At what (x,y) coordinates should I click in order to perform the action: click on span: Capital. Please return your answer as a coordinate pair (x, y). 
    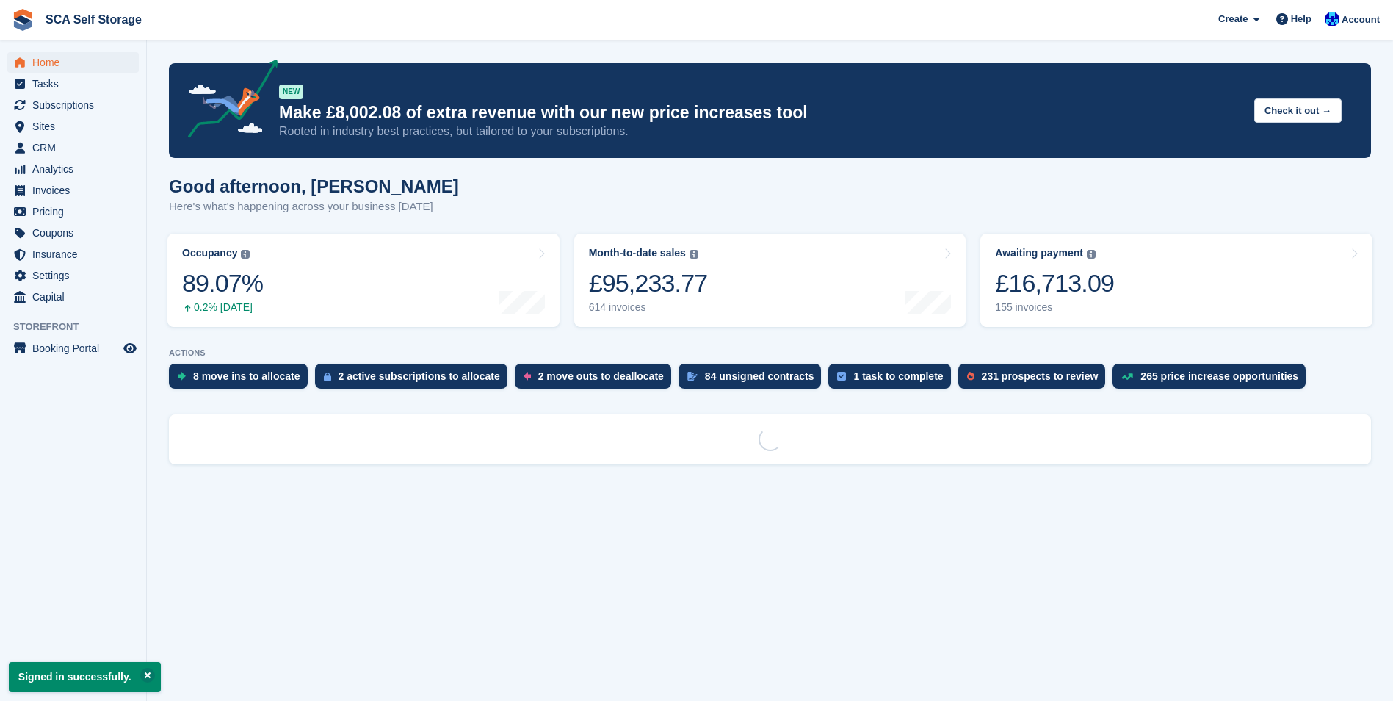
    Looking at the image, I should click on (76, 297).